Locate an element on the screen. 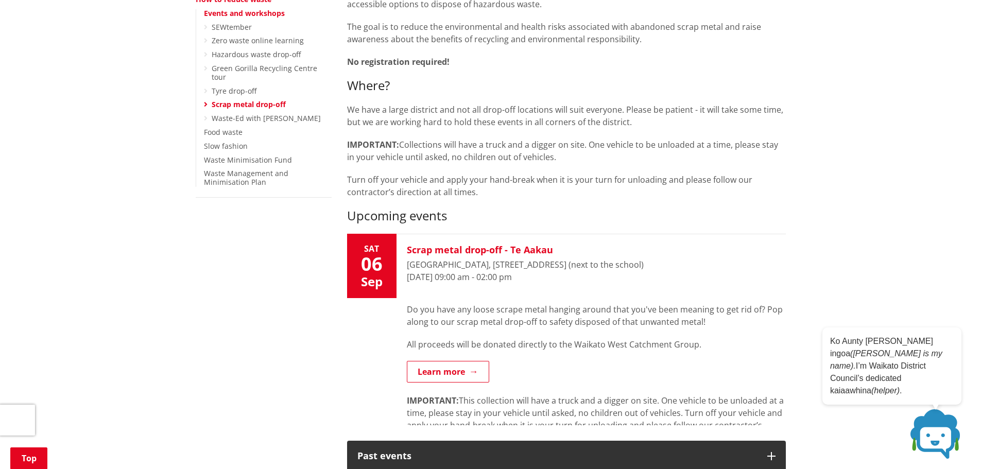 This screenshot has height=469, width=981. p: We have a large district and not all drop-off locations will suit everyone. Please be patient - i... is located at coordinates (566, 116).